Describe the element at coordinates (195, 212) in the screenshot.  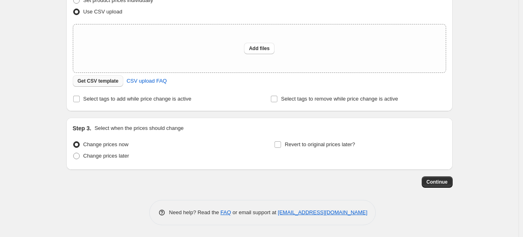
I see `span: Need help? Read the` at that location.